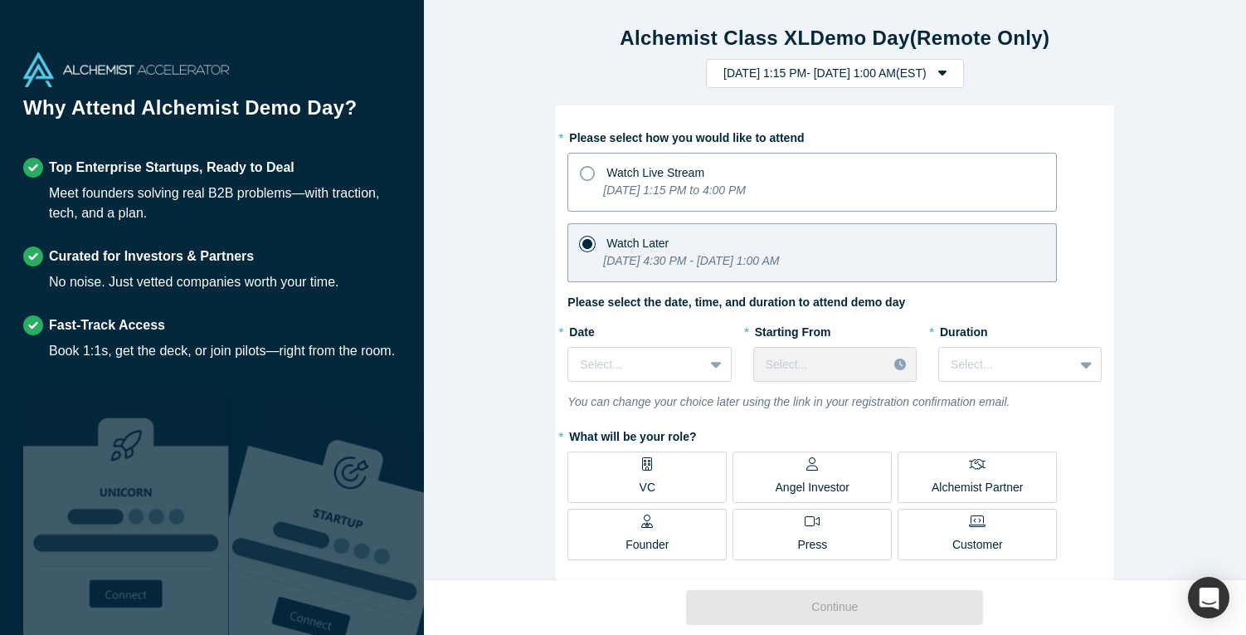 The width and height of the screenshot is (1246, 635). Describe the element at coordinates (647, 487) in the screenshot. I see `p: VC` at that location.